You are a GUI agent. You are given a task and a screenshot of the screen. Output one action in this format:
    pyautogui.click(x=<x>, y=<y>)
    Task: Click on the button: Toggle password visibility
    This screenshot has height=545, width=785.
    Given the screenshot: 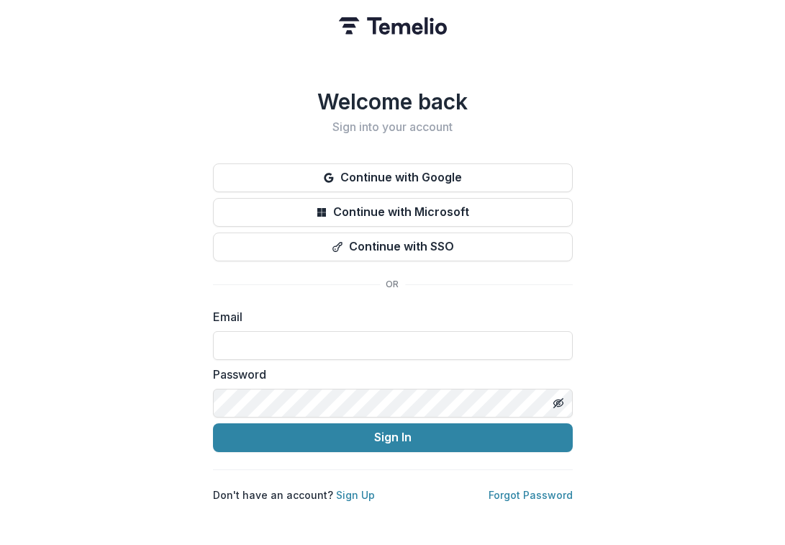 What is the action you would take?
    pyautogui.click(x=558, y=403)
    